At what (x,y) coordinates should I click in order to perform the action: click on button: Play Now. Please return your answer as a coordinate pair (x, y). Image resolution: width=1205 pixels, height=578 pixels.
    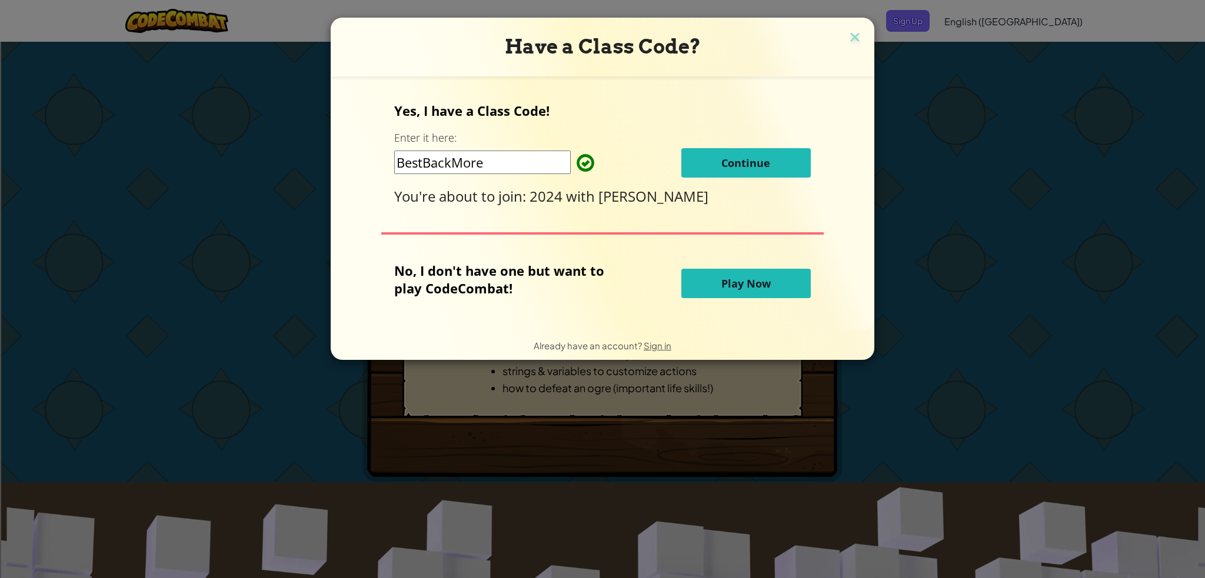
    Looking at the image, I should click on (746, 283).